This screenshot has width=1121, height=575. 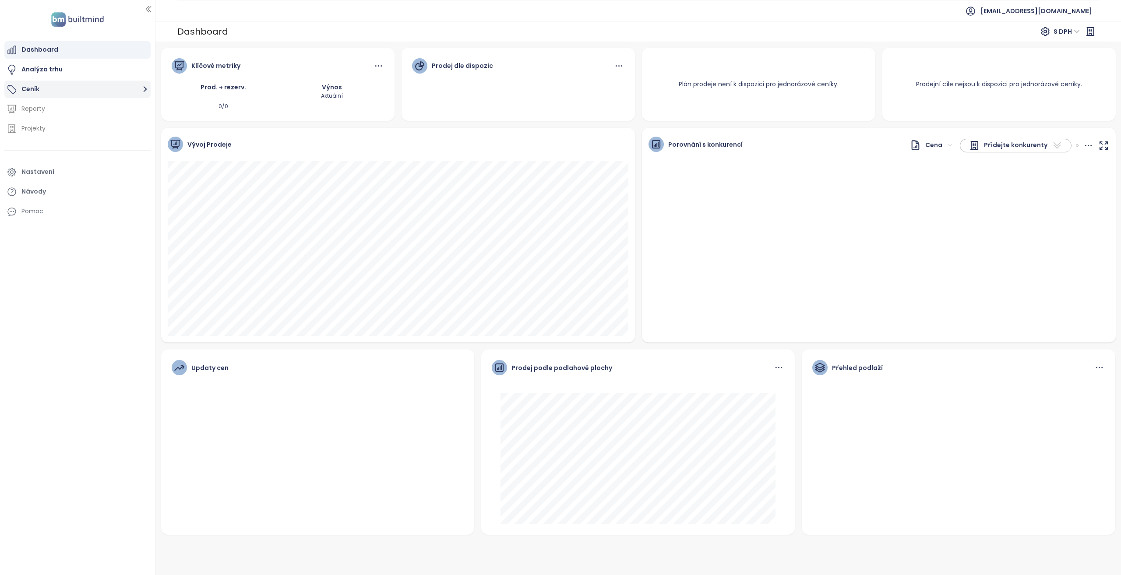 I want to click on div: Návody, so click(x=34, y=191).